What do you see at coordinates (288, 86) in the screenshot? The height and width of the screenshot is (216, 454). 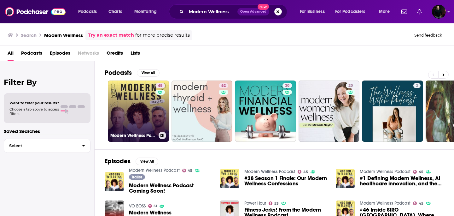 I see `span: 30` at bounding box center [288, 86].